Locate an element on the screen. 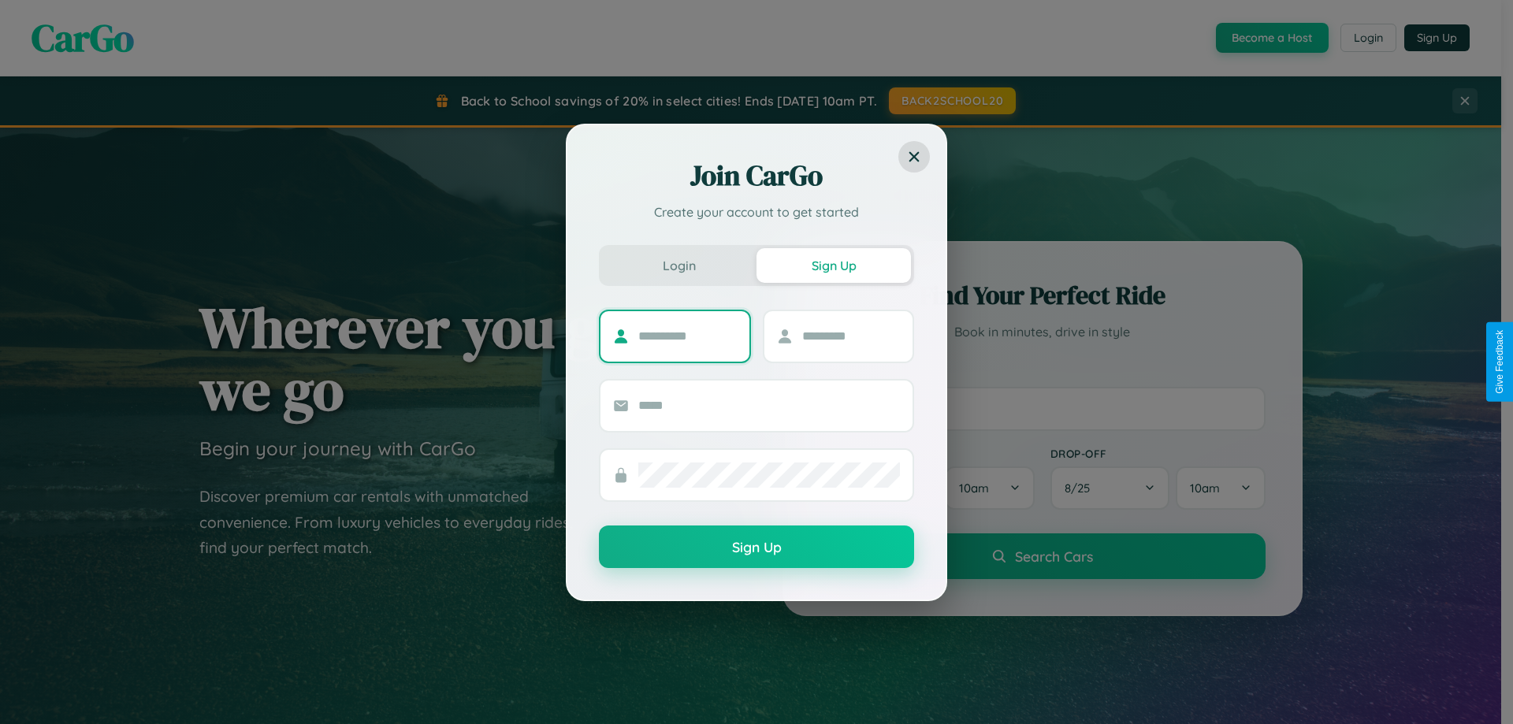 The height and width of the screenshot is (724, 1513). h2: Join CarGo is located at coordinates (757, 176).